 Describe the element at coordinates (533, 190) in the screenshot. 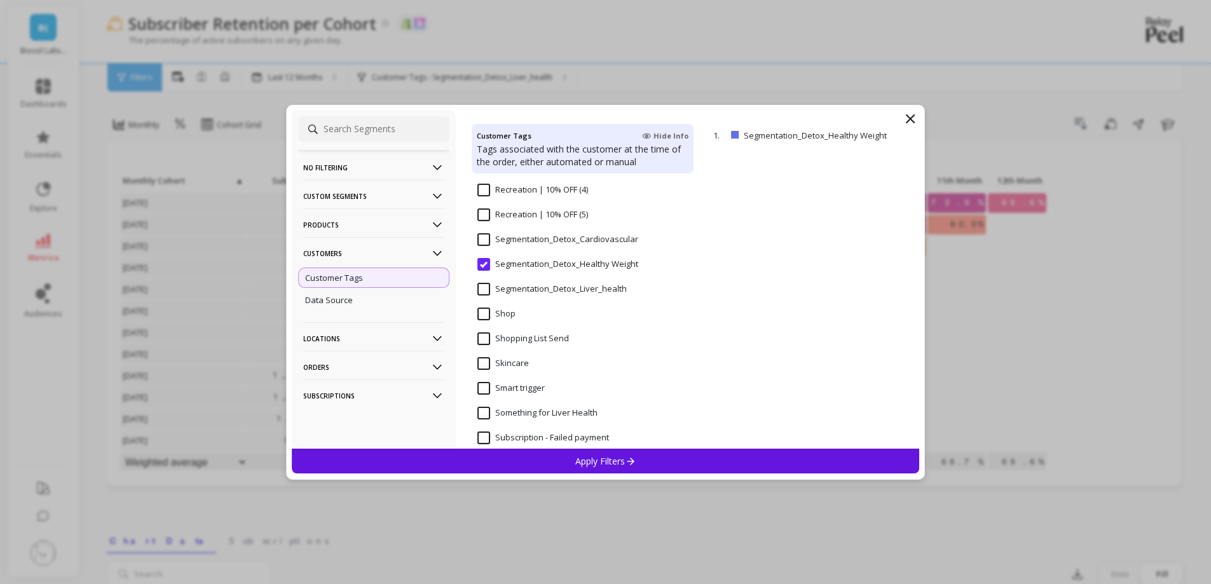

I see `span: Recreation | 10% OFF (4)` at that location.